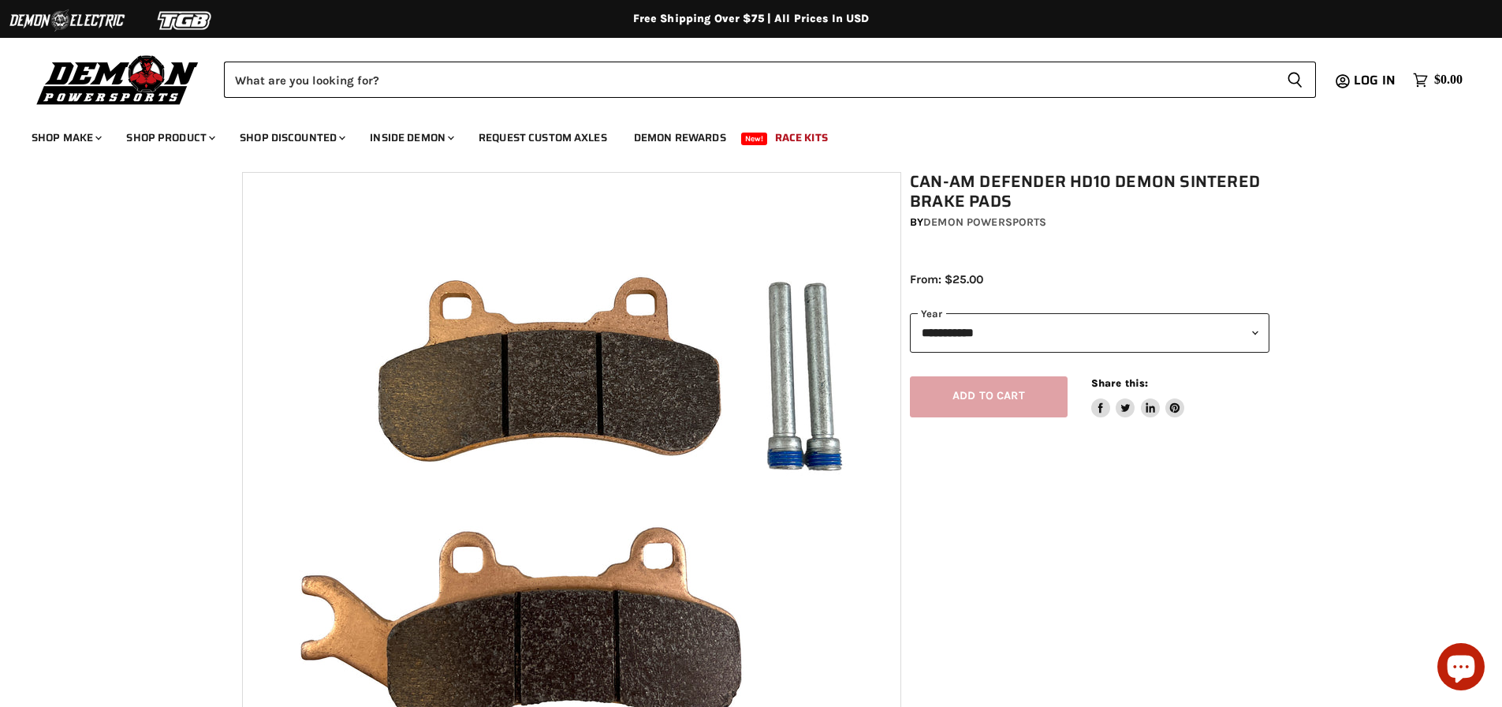  I want to click on a: Shop Product, so click(170, 137).